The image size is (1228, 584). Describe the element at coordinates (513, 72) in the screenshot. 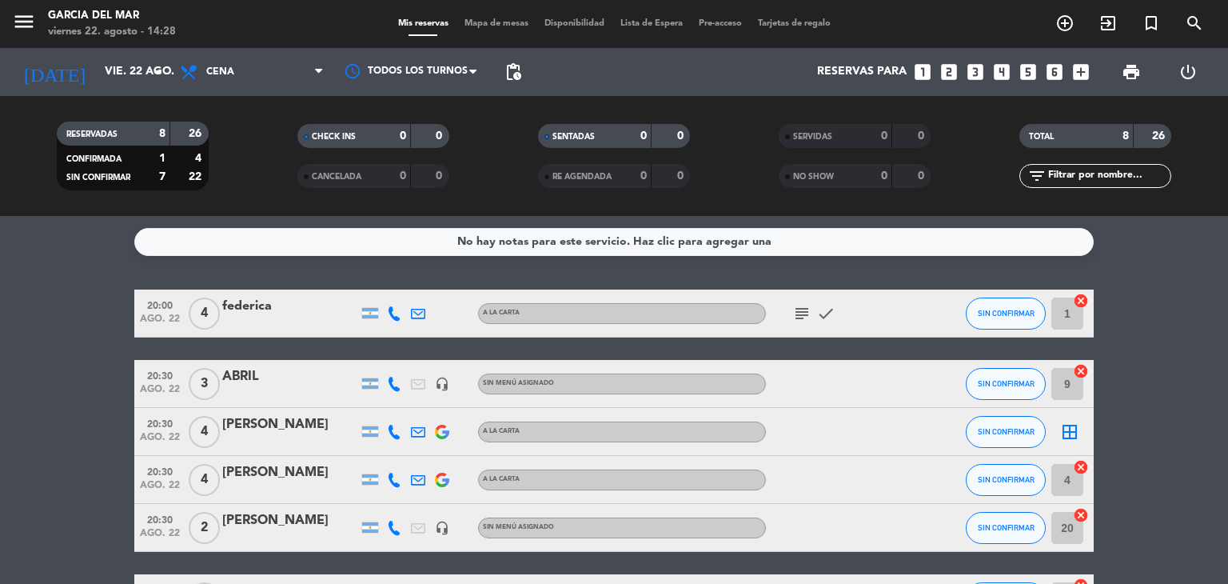

I see `span: pending_actions` at that location.